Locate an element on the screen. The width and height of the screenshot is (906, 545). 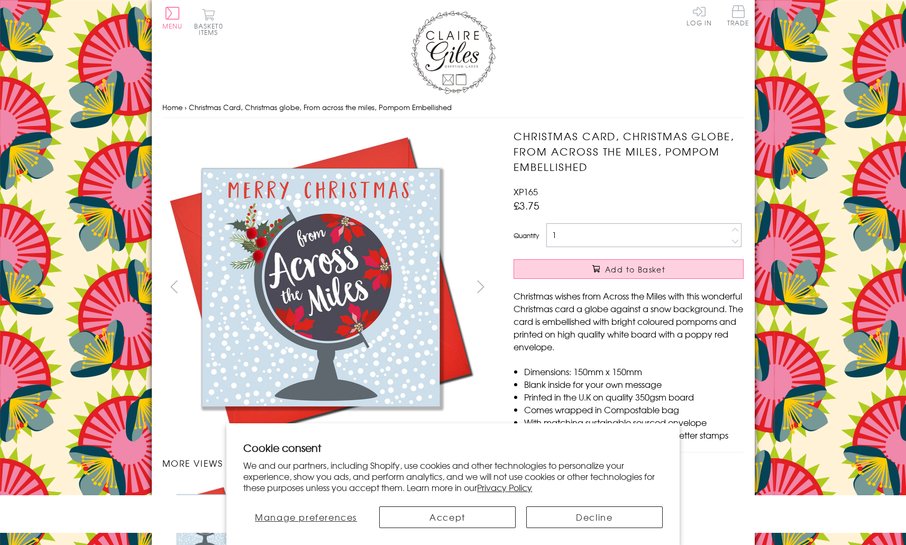
button: Basket0 items is located at coordinates (208, 22).